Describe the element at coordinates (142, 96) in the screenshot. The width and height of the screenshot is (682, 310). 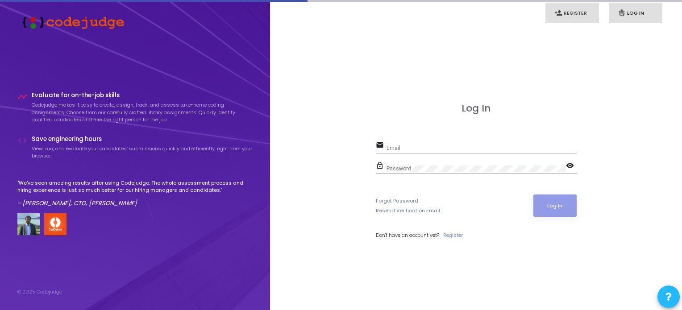
I see `h4: Evaluate for on-the-job skills` at that location.